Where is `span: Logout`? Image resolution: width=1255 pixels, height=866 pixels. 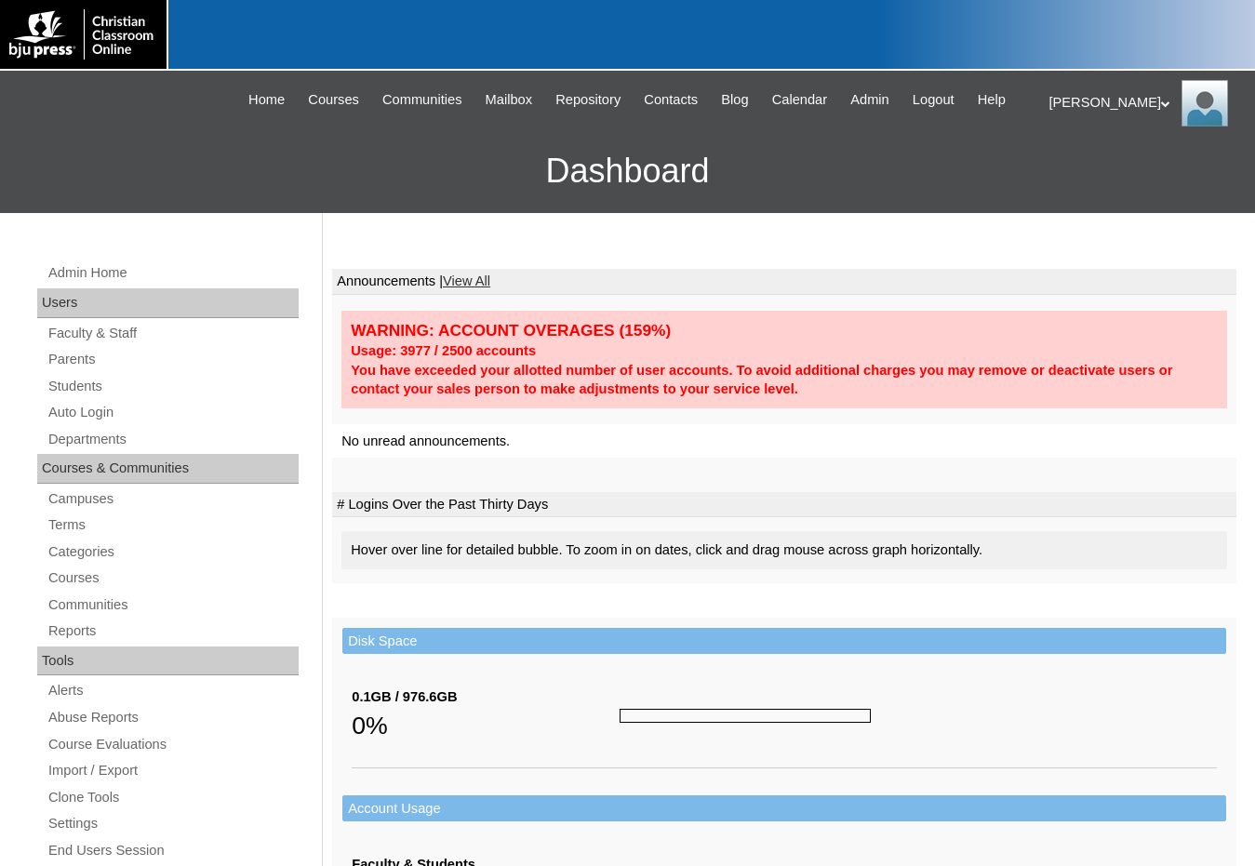 span: Logout is located at coordinates (933, 100).